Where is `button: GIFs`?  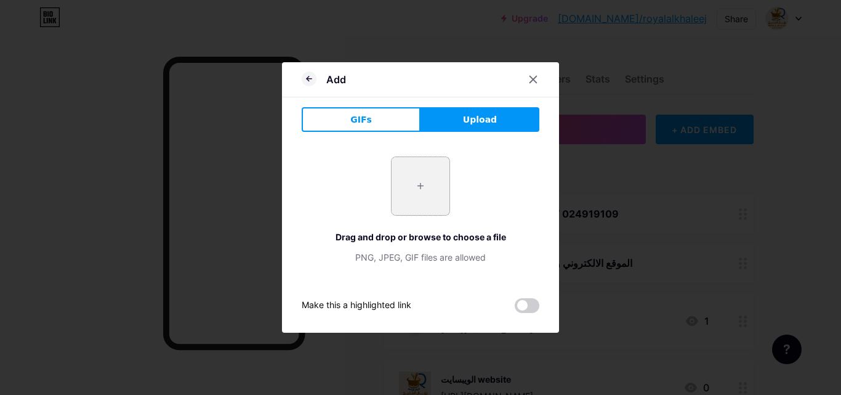 button: GIFs is located at coordinates (361, 119).